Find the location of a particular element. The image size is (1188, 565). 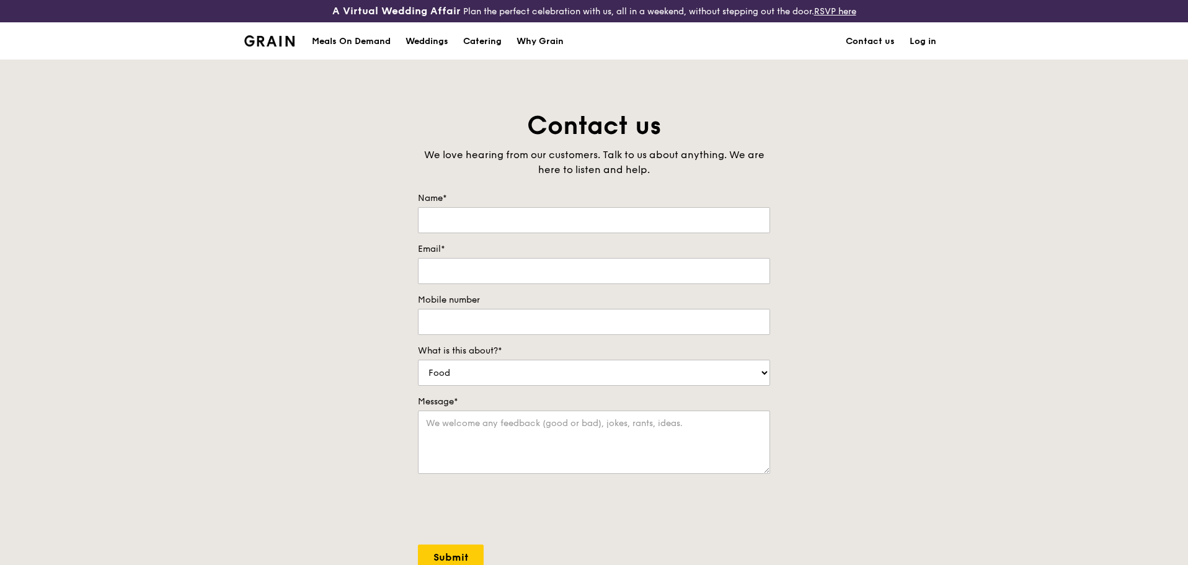

a: RSVP here is located at coordinates (835, 11).